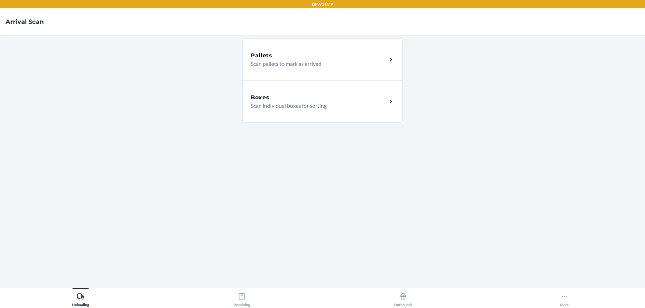 The image size is (645, 308). I want to click on button: Outbounds, so click(403, 298).